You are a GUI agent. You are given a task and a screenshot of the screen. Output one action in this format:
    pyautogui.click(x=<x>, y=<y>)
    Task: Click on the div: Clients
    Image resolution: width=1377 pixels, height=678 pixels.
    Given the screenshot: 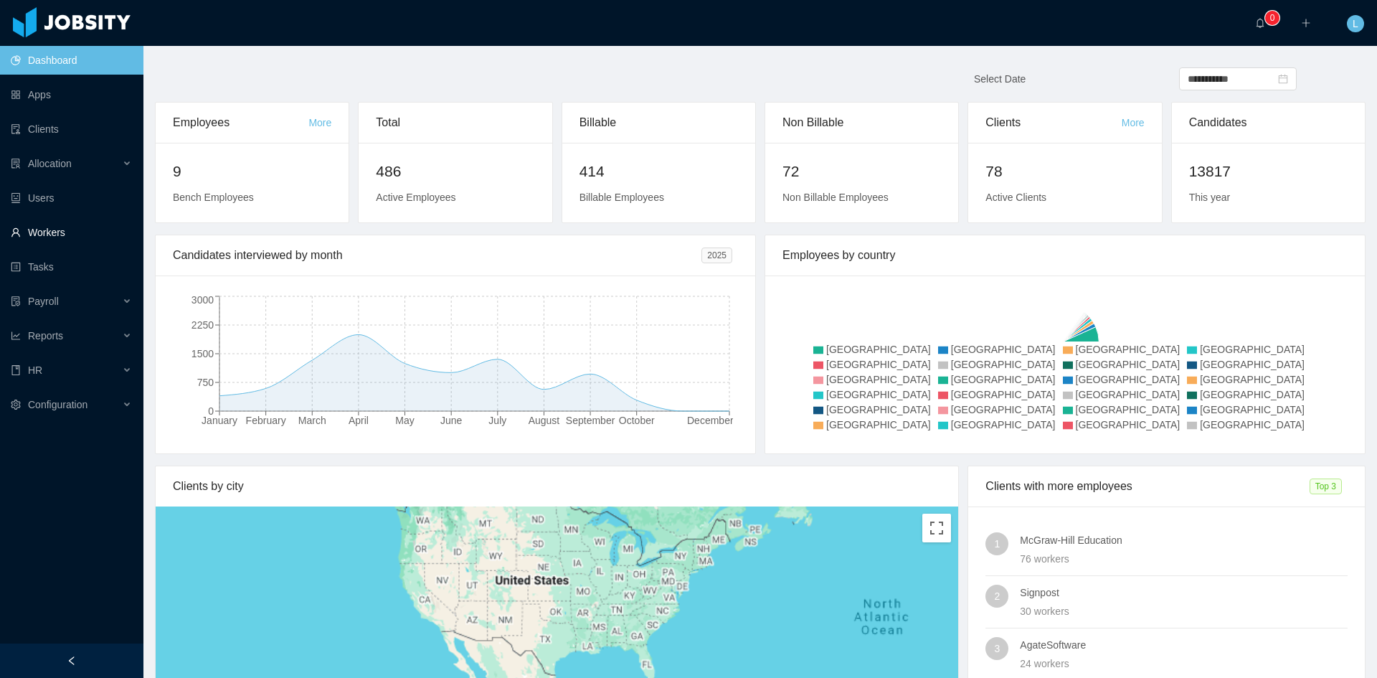 What is the action you would take?
    pyautogui.click(x=1053, y=123)
    